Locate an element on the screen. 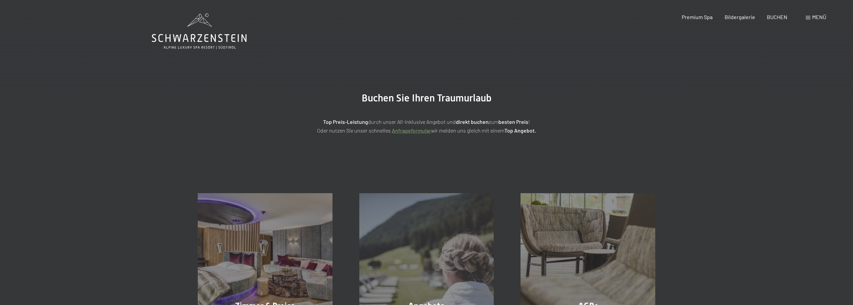  p: durch unser All-inklusive Angebot und zum ! Oder nutzen Sie unser schnelles wir melden uns gleich... is located at coordinates (426, 126).